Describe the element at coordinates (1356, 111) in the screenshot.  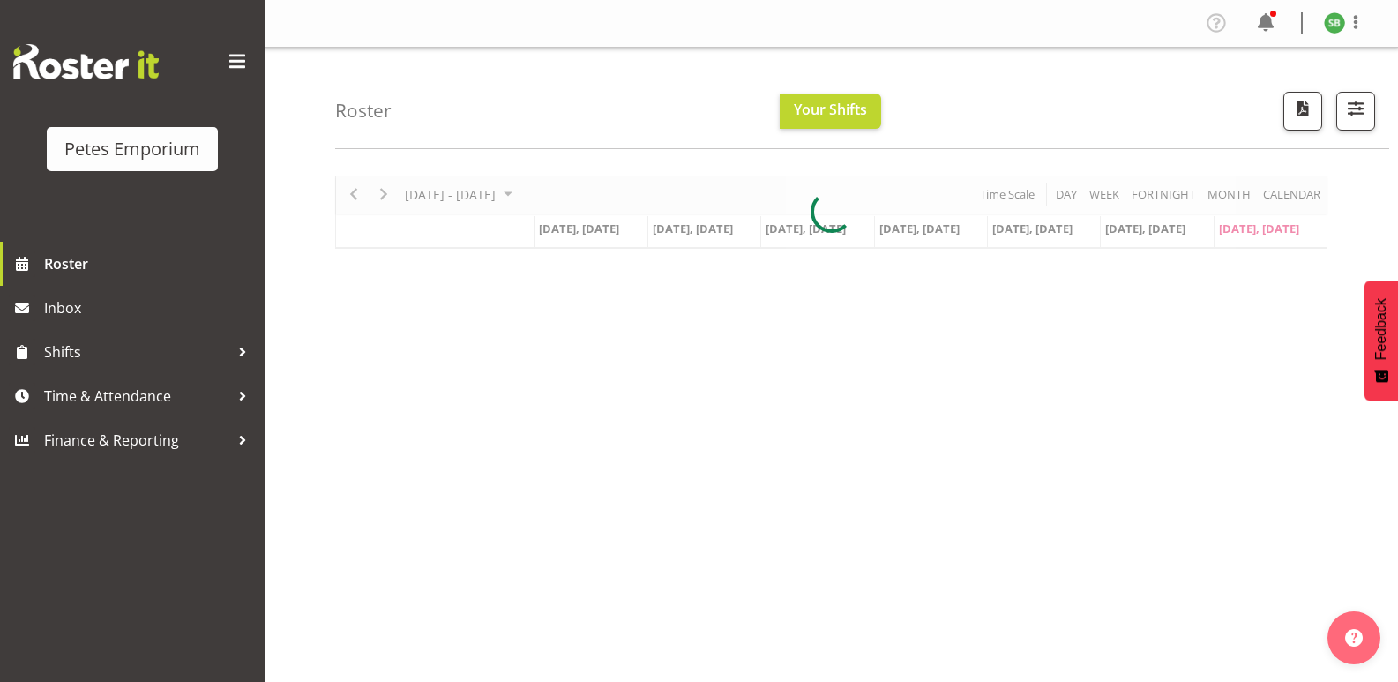
I see `button: Filter Shifts` at that location.